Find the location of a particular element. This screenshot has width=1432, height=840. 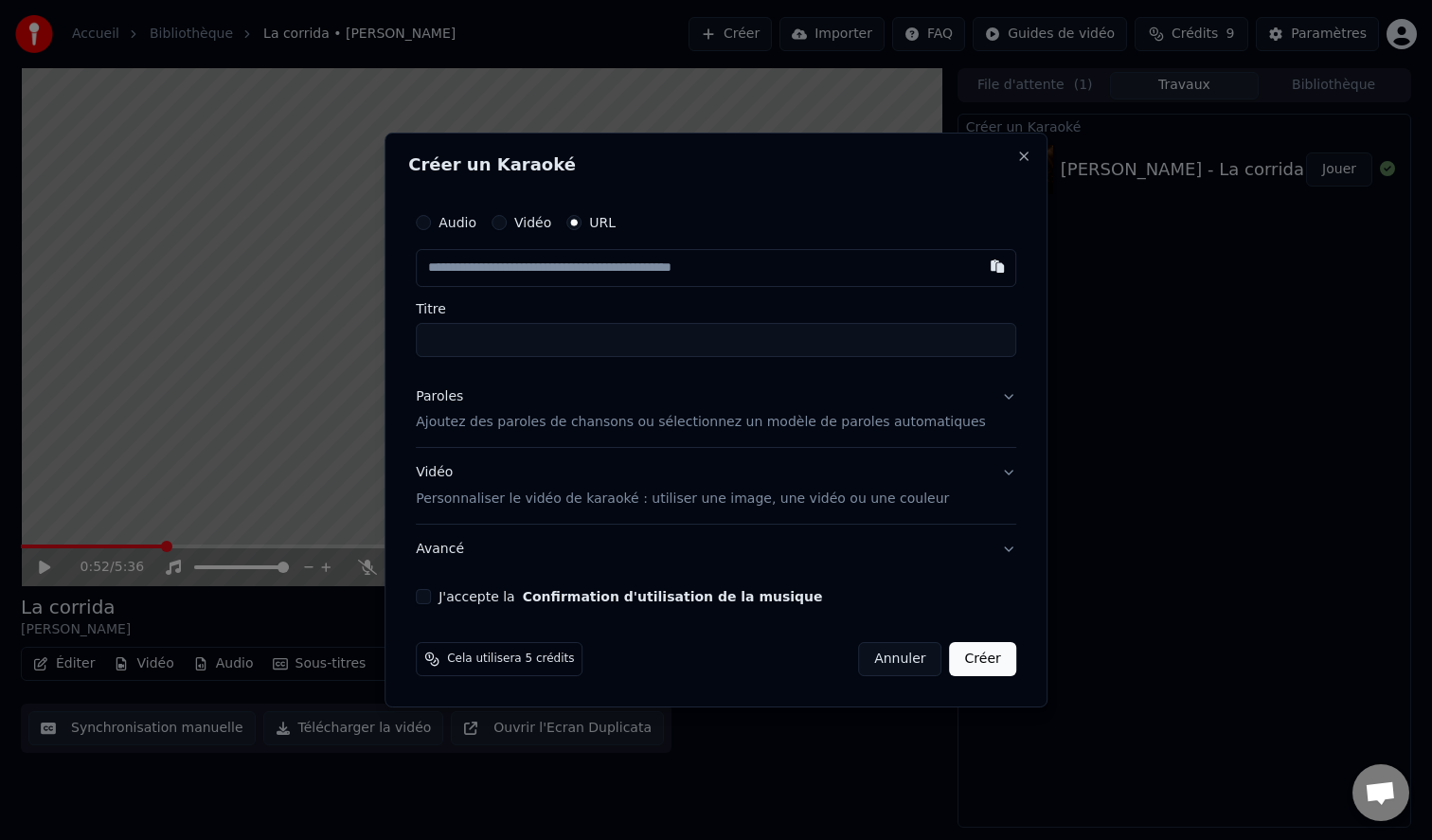

label: URL is located at coordinates (602, 223).